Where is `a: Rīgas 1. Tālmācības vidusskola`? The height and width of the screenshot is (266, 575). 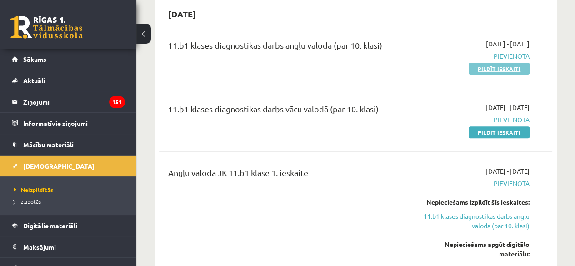 a: Rīgas 1. Tālmācības vidusskola is located at coordinates (46, 27).